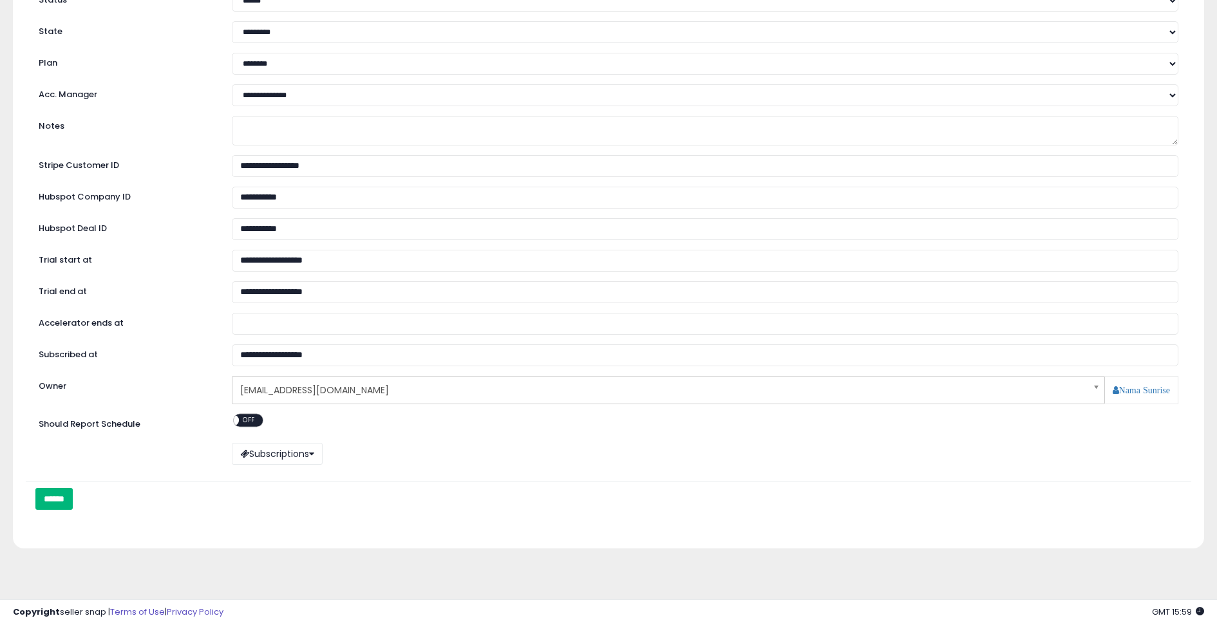  Describe the element at coordinates (126, 61) in the screenshot. I see `label: Plan` at that location.